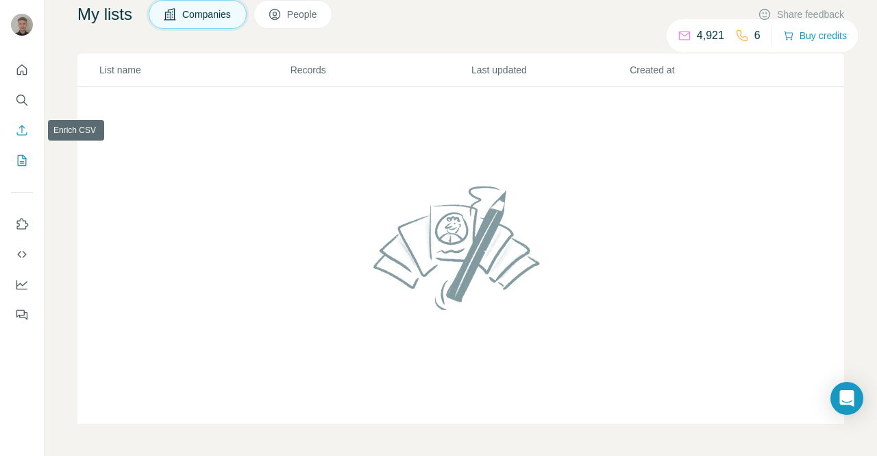  I want to click on button: Use Surfe on LinkedIn, so click(22, 224).